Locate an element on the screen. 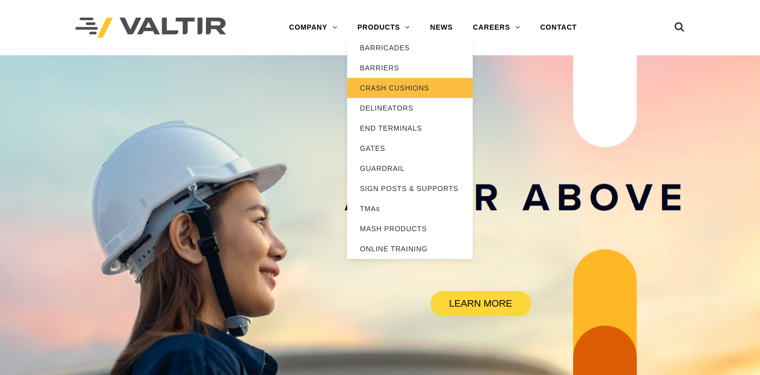 The height and width of the screenshot is (375, 760). a: COMPANY is located at coordinates (313, 28).